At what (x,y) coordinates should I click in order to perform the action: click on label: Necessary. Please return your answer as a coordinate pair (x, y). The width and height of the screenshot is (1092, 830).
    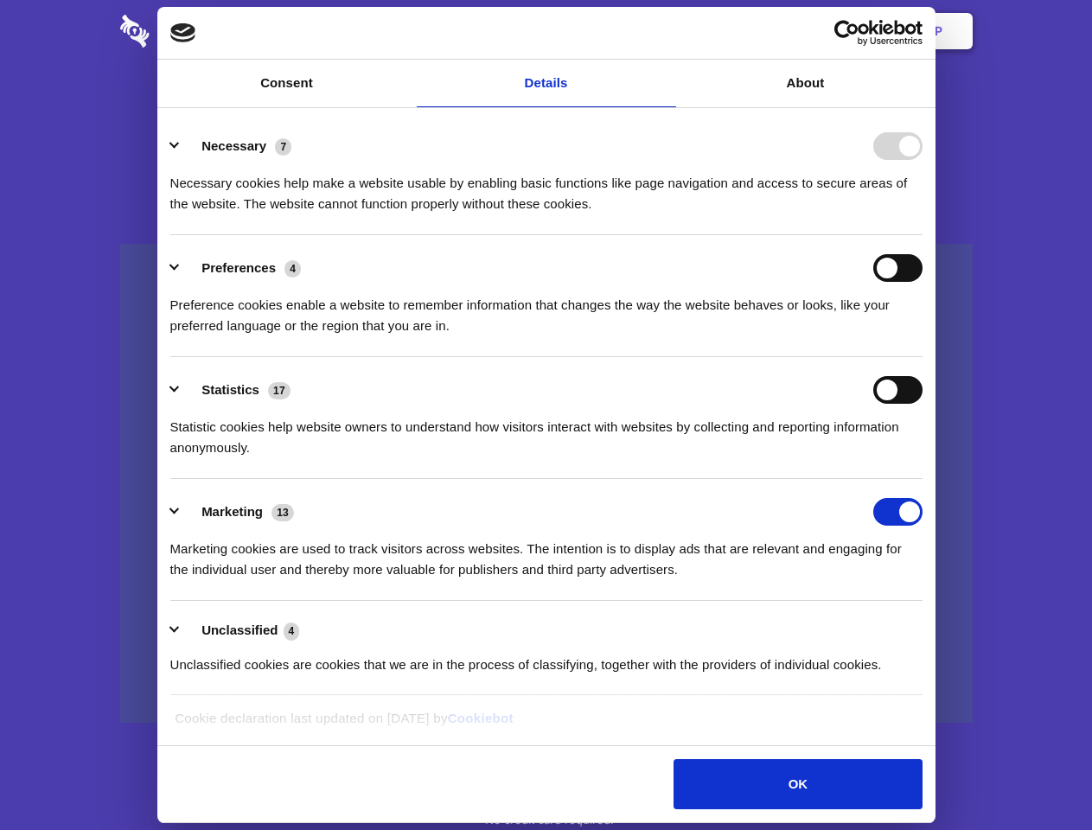
    Looking at the image, I should click on (234, 145).